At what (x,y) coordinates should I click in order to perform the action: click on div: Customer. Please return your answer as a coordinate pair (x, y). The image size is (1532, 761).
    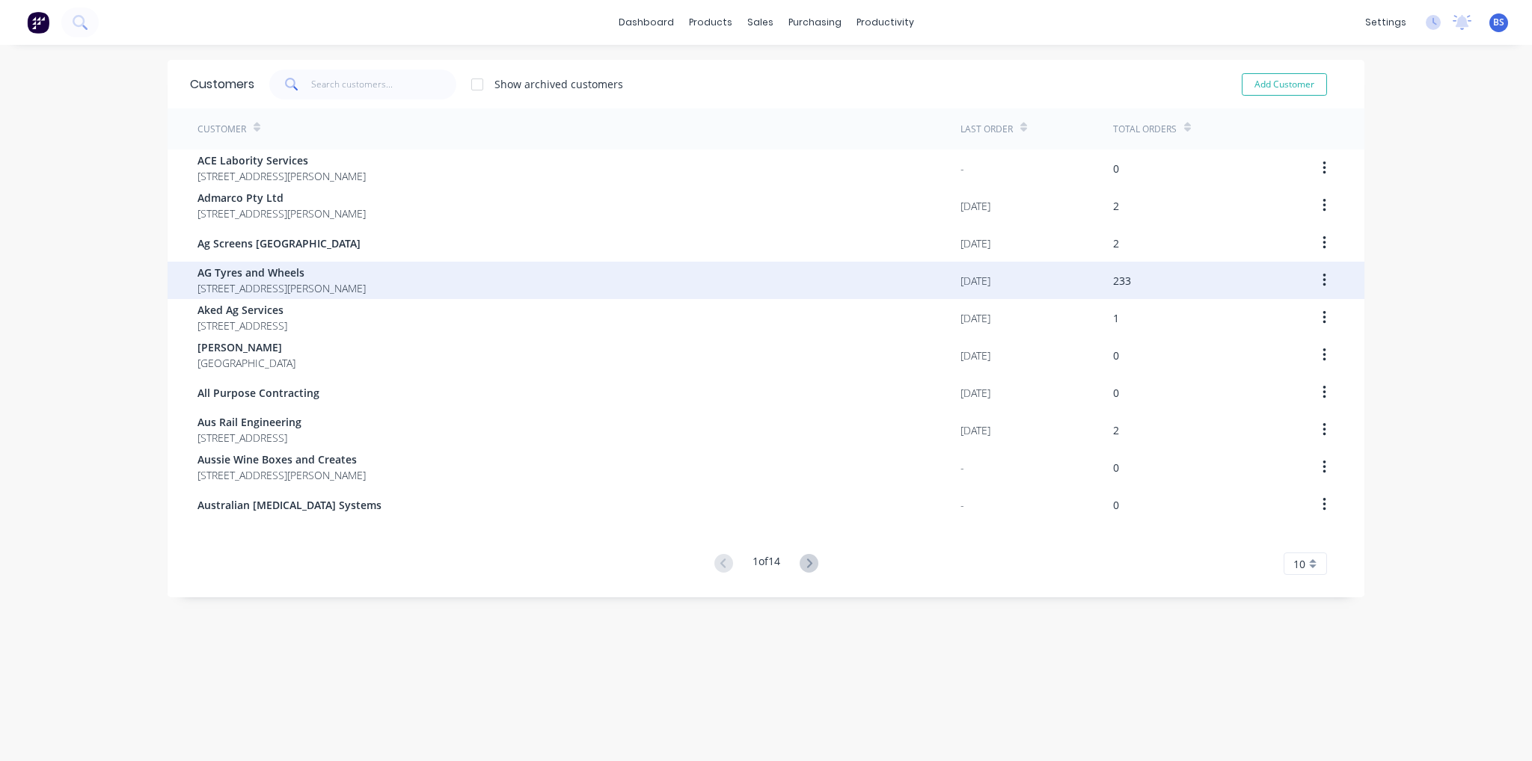
    Looking at the image, I should click on (221, 129).